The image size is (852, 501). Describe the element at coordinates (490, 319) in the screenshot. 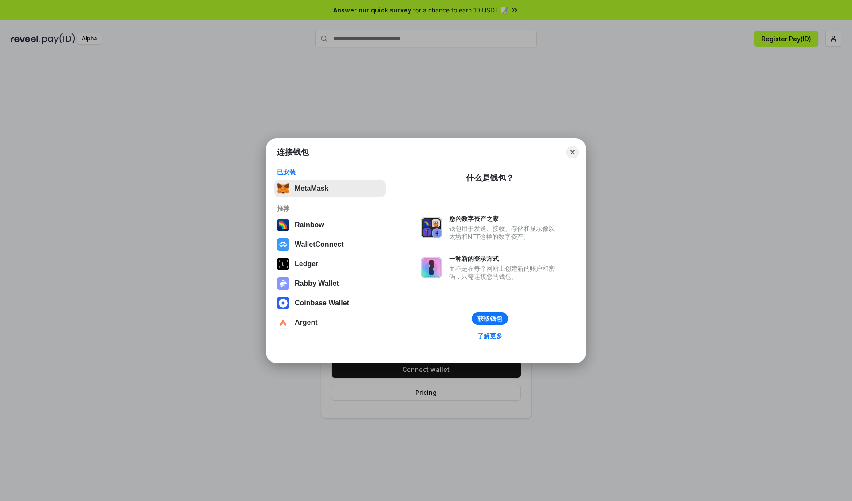

I see `button: 获取钱包` at that location.